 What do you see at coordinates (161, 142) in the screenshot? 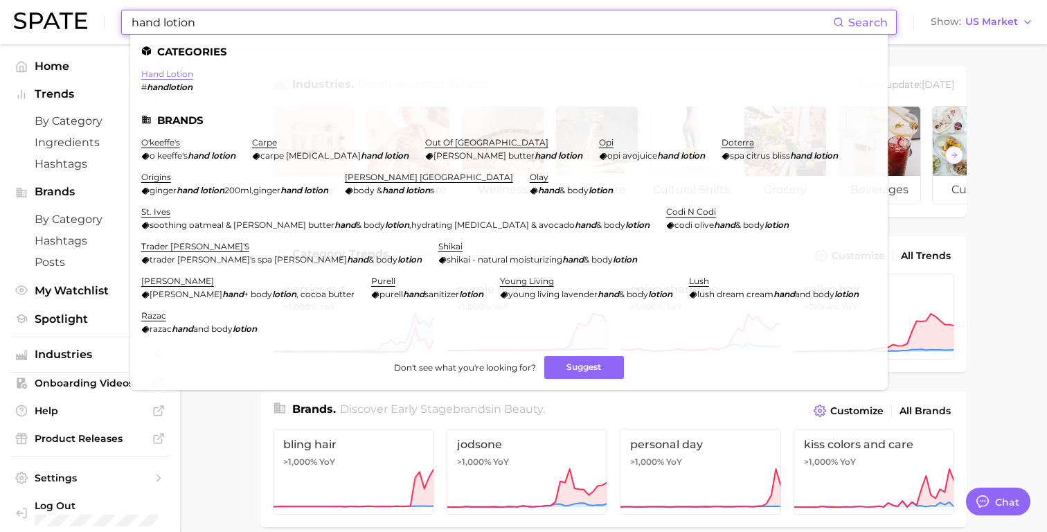
I see `a: o'keeffe's` at bounding box center [161, 142].